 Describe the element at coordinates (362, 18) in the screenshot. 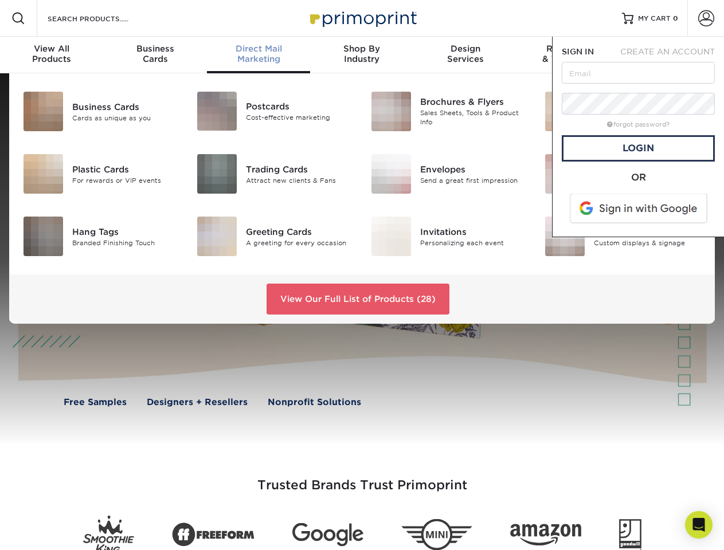

I see `img: Primoprint` at that location.